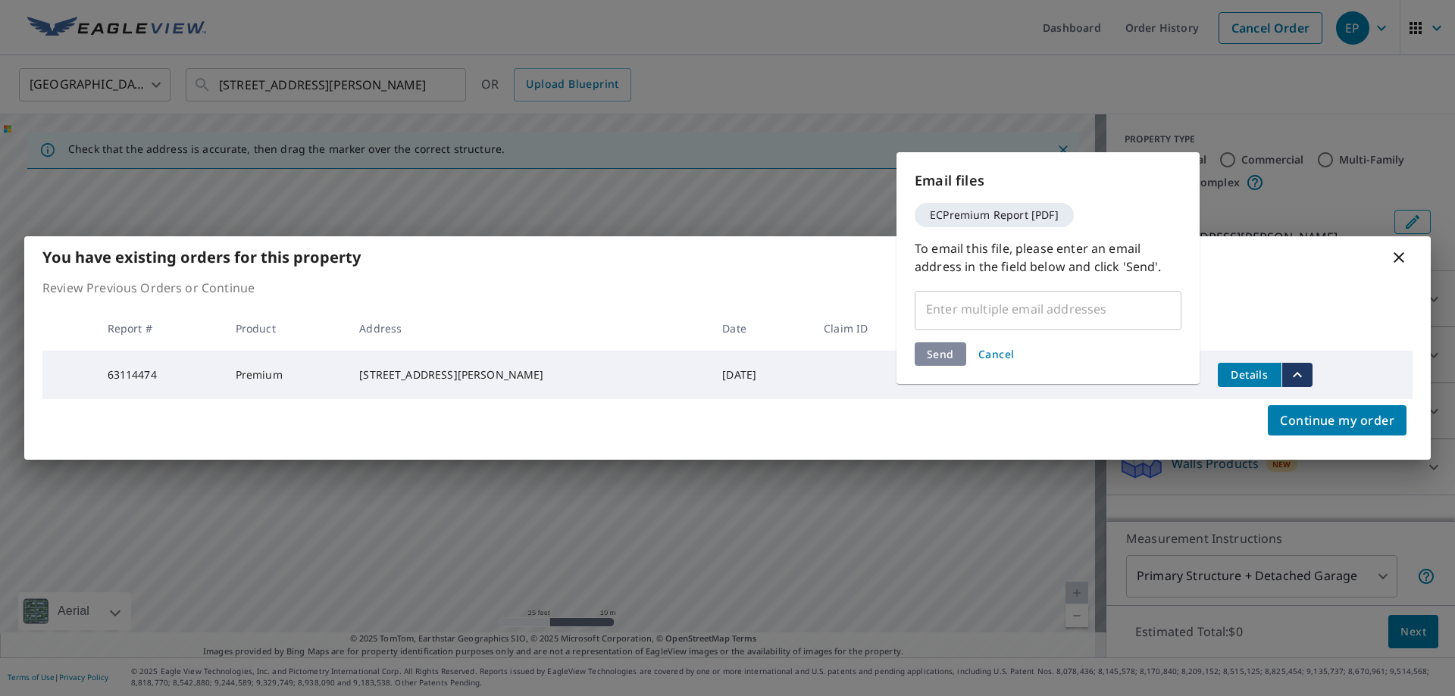  I want to click on span: Continue my order, so click(1337, 421).